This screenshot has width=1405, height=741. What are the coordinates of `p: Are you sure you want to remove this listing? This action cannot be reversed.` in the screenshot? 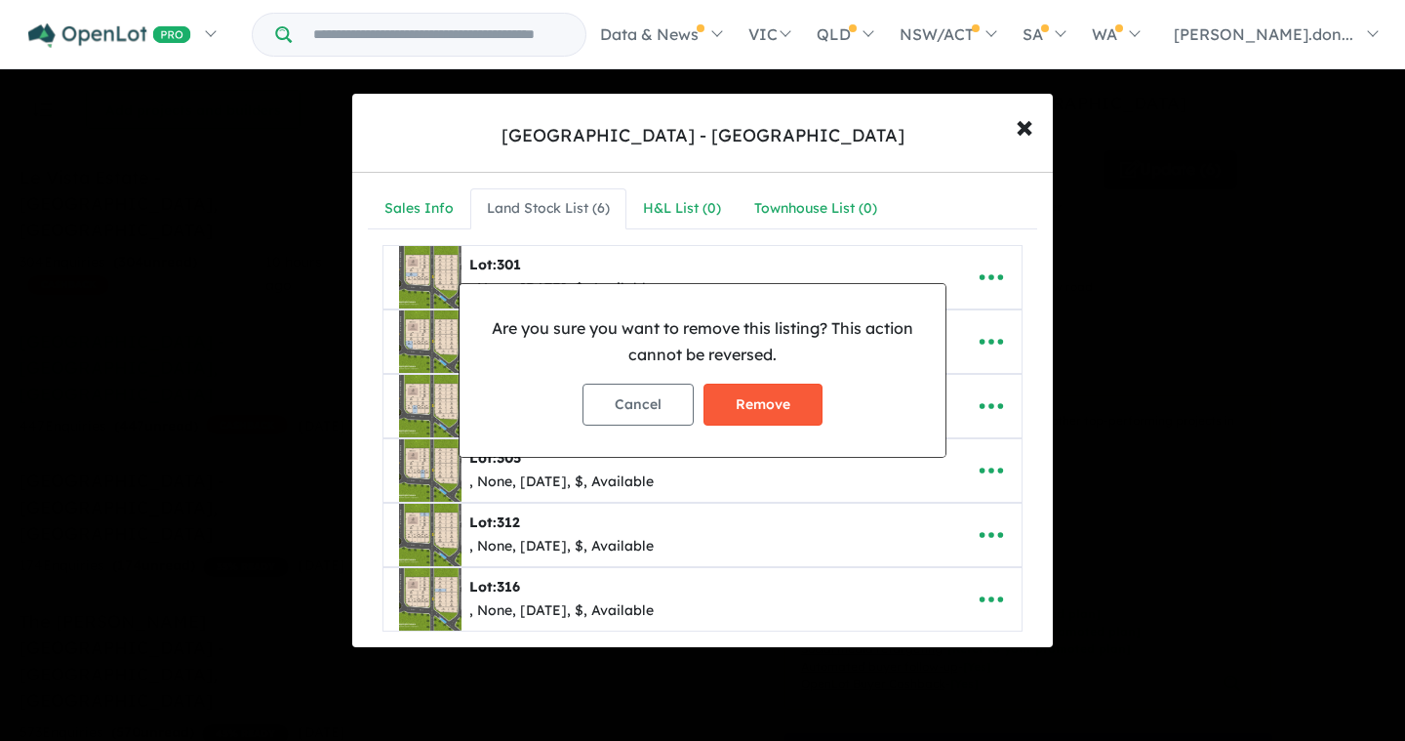 It's located at (703, 342).